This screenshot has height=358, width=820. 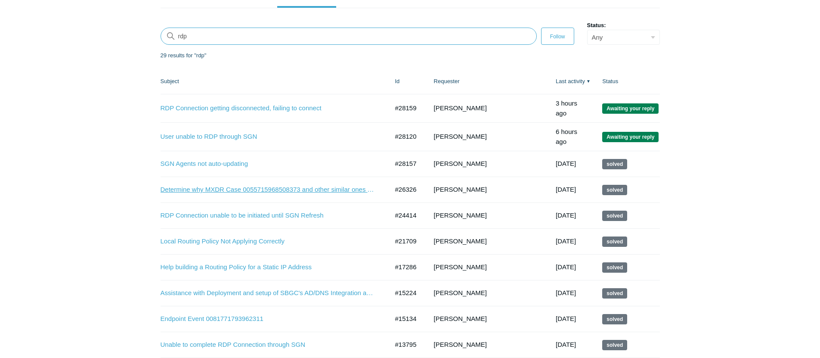 What do you see at coordinates (567, 137) in the screenshot?
I see `time: 09/18/2025, 10:03` at bounding box center [567, 137].